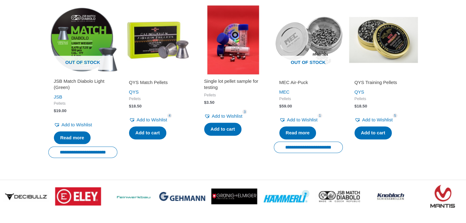  Describe the element at coordinates (233, 84) in the screenshot. I see `h2: Single lot pellet sample for testing` at that location.